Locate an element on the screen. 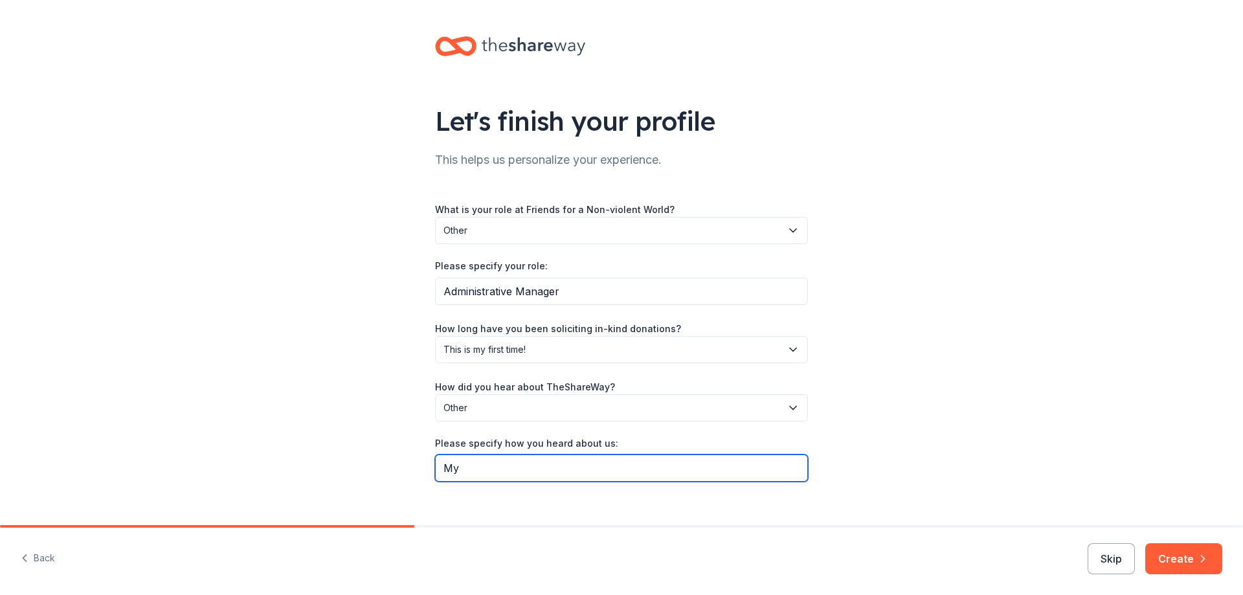 The height and width of the screenshot is (595, 1243). div: This helps us personalize your experience. is located at coordinates (621, 160).